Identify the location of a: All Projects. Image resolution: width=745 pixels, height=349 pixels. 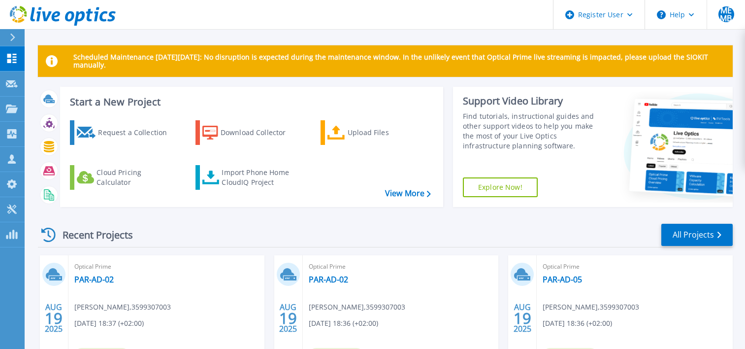
(697, 234).